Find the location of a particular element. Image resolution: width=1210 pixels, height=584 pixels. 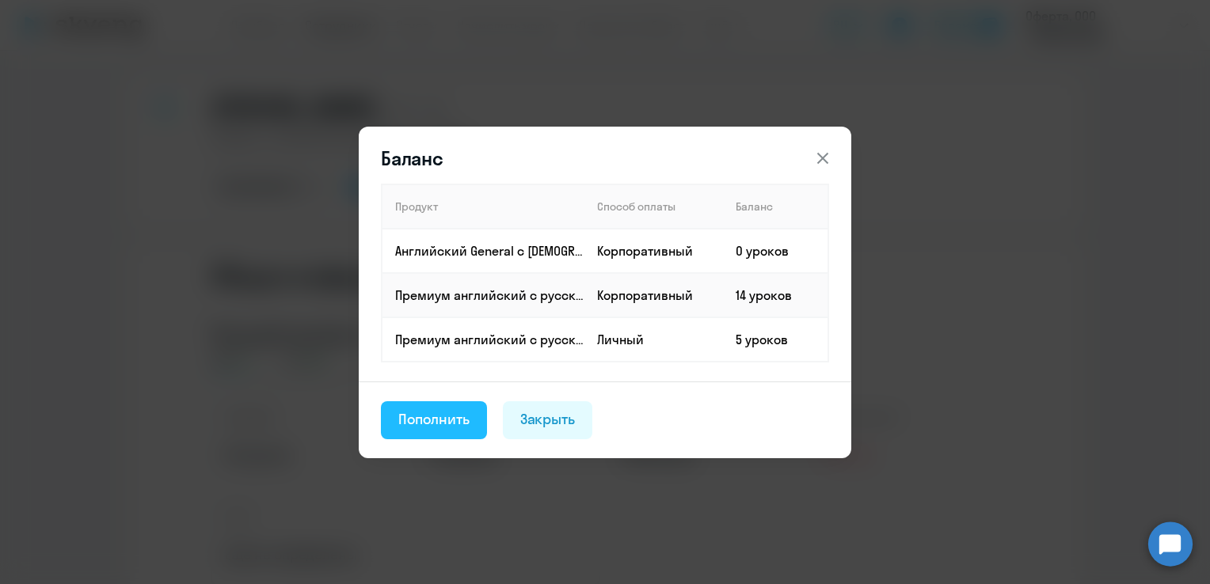

div: Пополнить is located at coordinates (434, 420).